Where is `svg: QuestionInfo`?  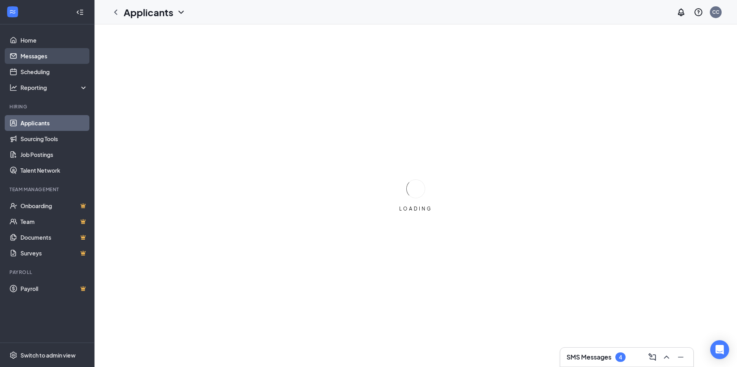 svg: QuestionInfo is located at coordinates (699, 12).